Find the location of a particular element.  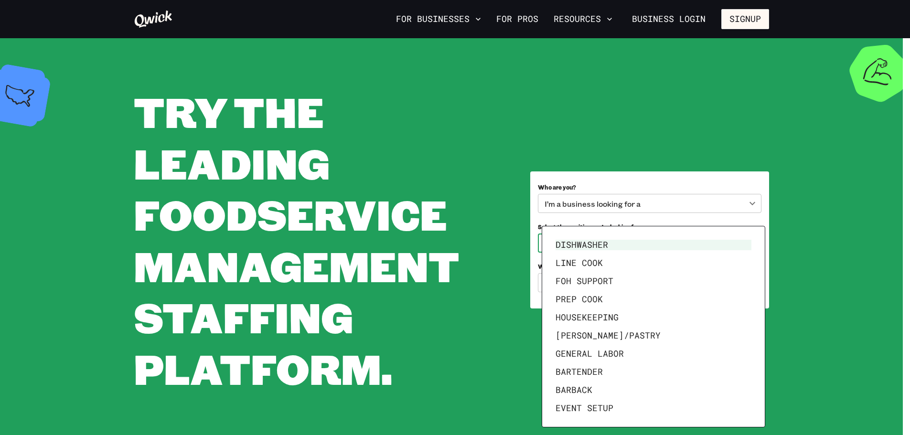

li: Prep Cook is located at coordinates (654, 300).